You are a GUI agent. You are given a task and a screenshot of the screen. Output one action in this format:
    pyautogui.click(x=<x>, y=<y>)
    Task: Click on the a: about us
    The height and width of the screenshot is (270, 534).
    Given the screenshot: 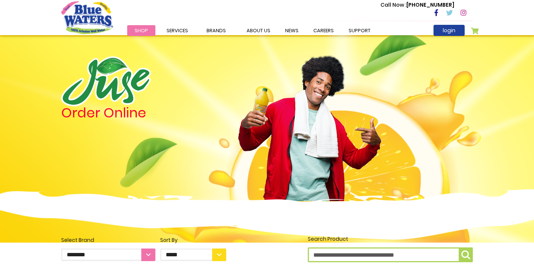 What is the action you would take?
    pyautogui.click(x=258, y=30)
    